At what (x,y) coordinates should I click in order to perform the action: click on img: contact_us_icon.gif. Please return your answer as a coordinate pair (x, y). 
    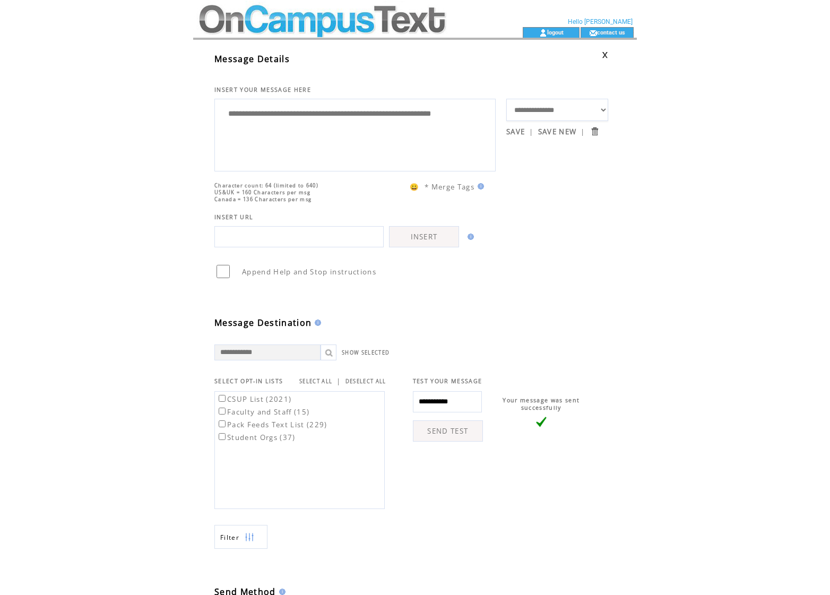
    Looking at the image, I should click on (593, 33).